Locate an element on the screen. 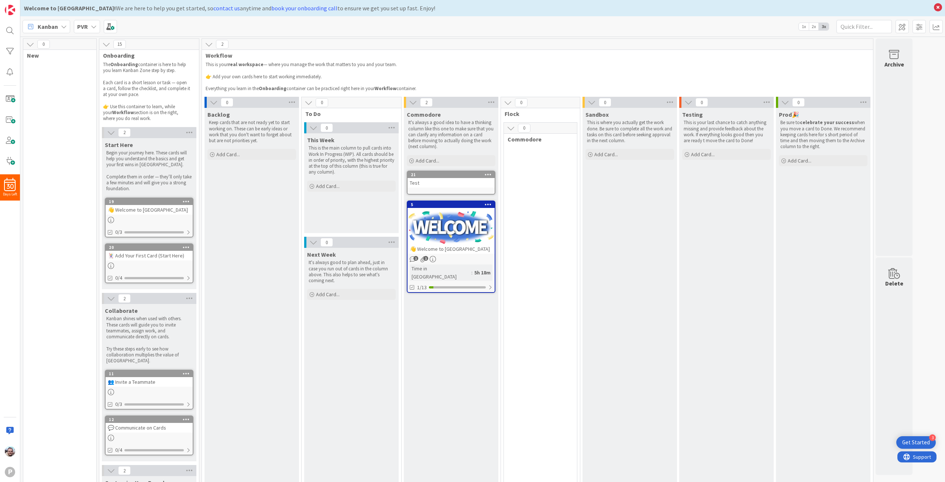 This screenshot has width=945, height=482. span: To Do is located at coordinates (349, 114).